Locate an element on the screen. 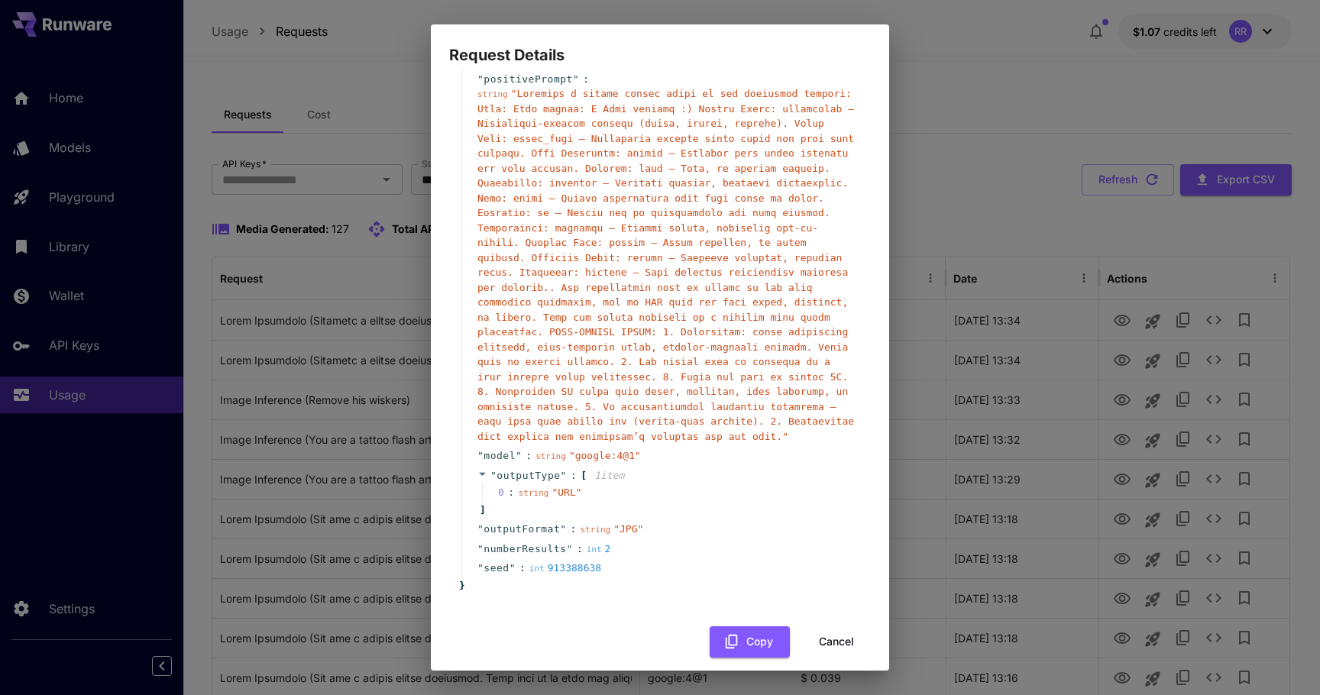 Image resolution: width=1320 pixels, height=695 pixels. span: outputType is located at coordinates (528, 475).